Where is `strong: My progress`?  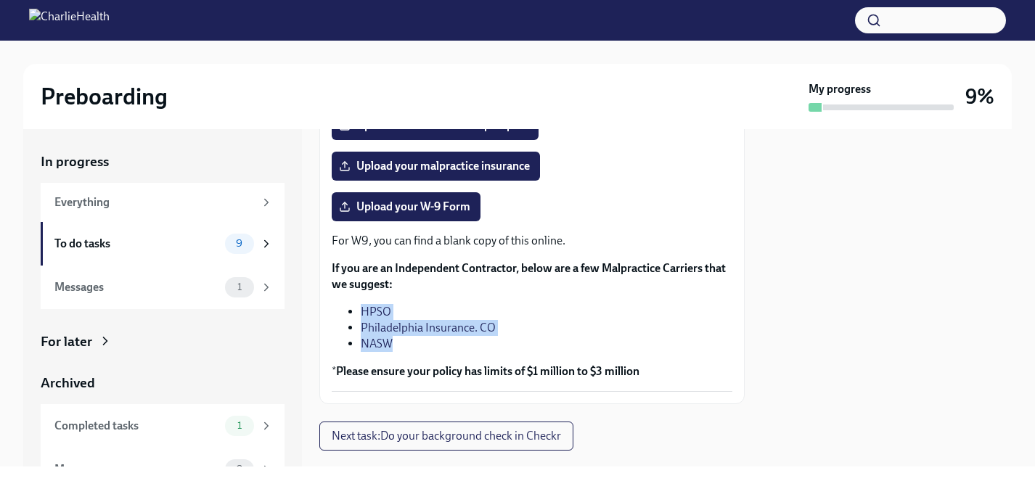 strong: My progress is located at coordinates (840, 89).